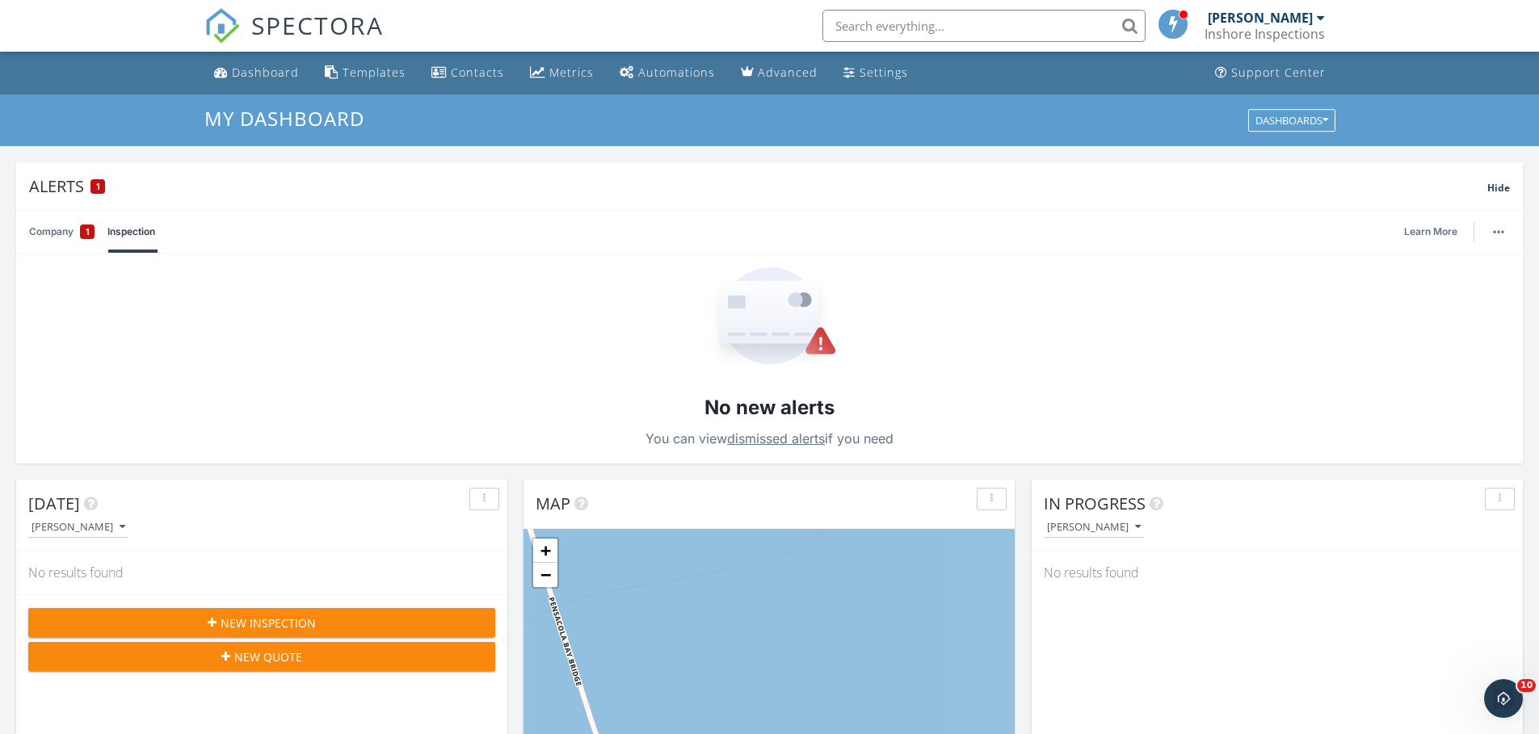  Describe the element at coordinates (676, 72) in the screenshot. I see `div: Automations` at that location.